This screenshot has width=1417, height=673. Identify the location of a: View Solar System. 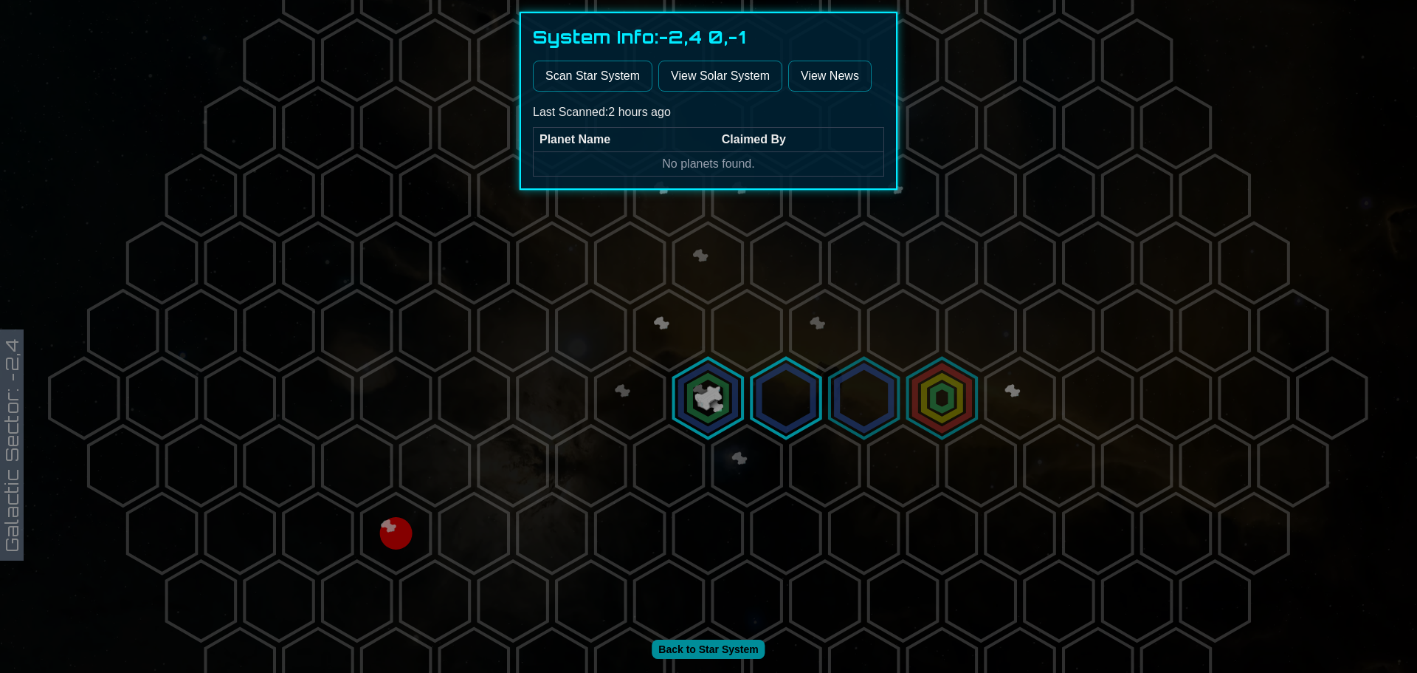
(721, 76).